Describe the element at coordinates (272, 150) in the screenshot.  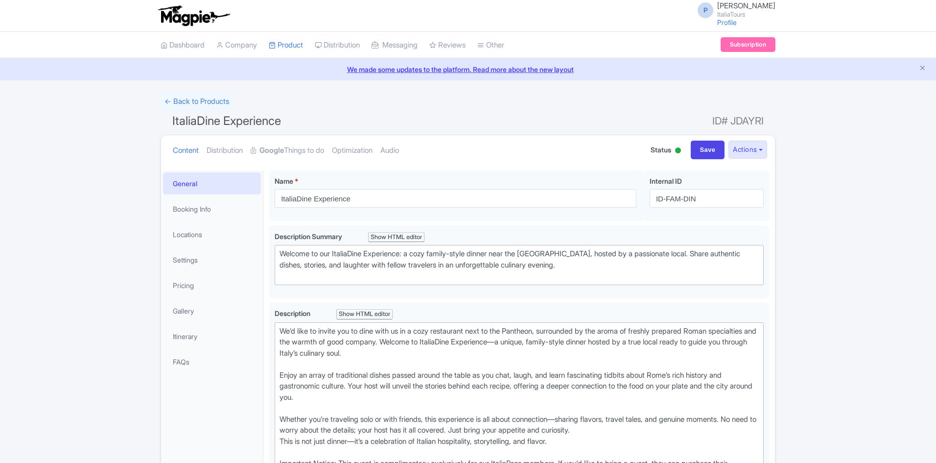
I see `strong: Google` at that location.